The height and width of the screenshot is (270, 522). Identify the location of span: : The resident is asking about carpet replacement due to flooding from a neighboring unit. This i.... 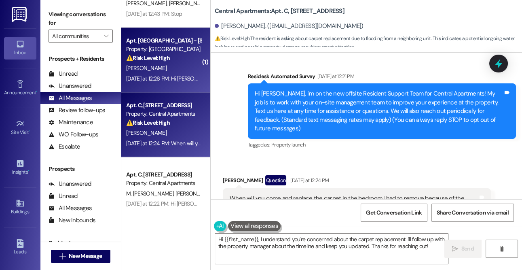
(369, 43).